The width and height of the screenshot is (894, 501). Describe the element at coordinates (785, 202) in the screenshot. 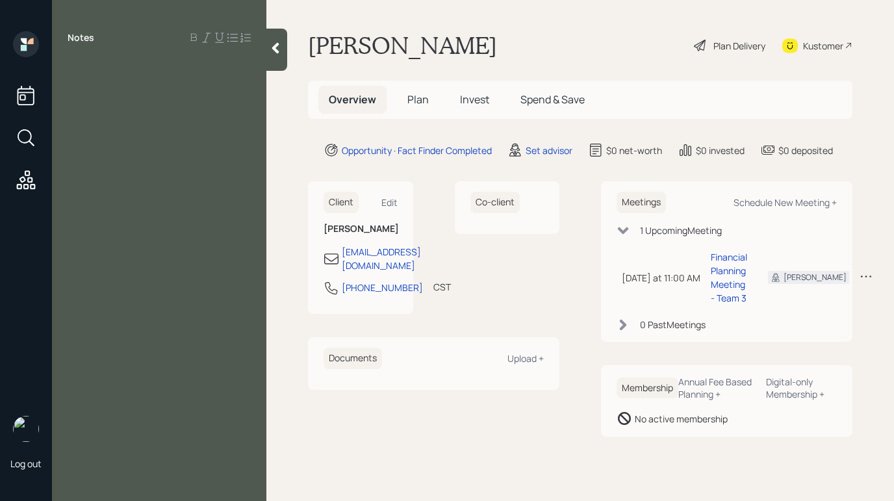

I see `div: Schedule New Meeting +` at that location.